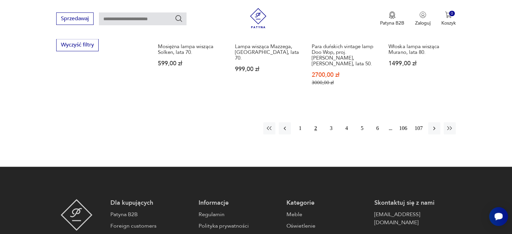  I want to click on button: Wyczyść filtry, so click(77, 45).